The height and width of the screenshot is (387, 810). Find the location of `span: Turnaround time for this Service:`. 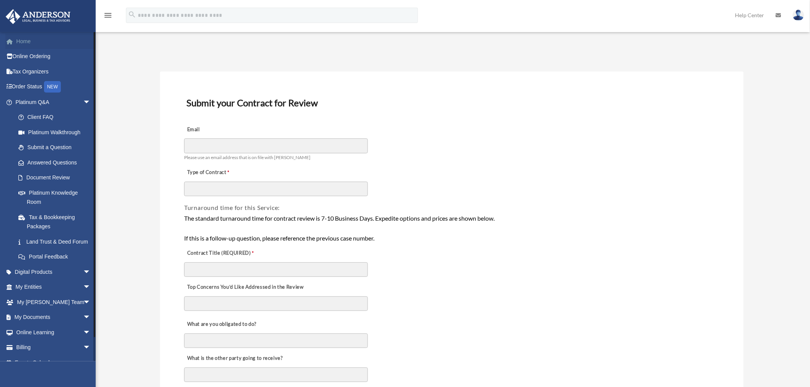

span: Turnaround time for this Service: is located at coordinates (232, 207).